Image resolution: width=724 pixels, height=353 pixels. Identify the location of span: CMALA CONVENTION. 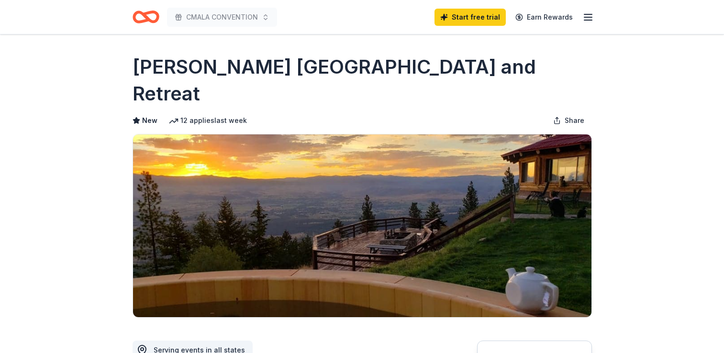
(222, 17).